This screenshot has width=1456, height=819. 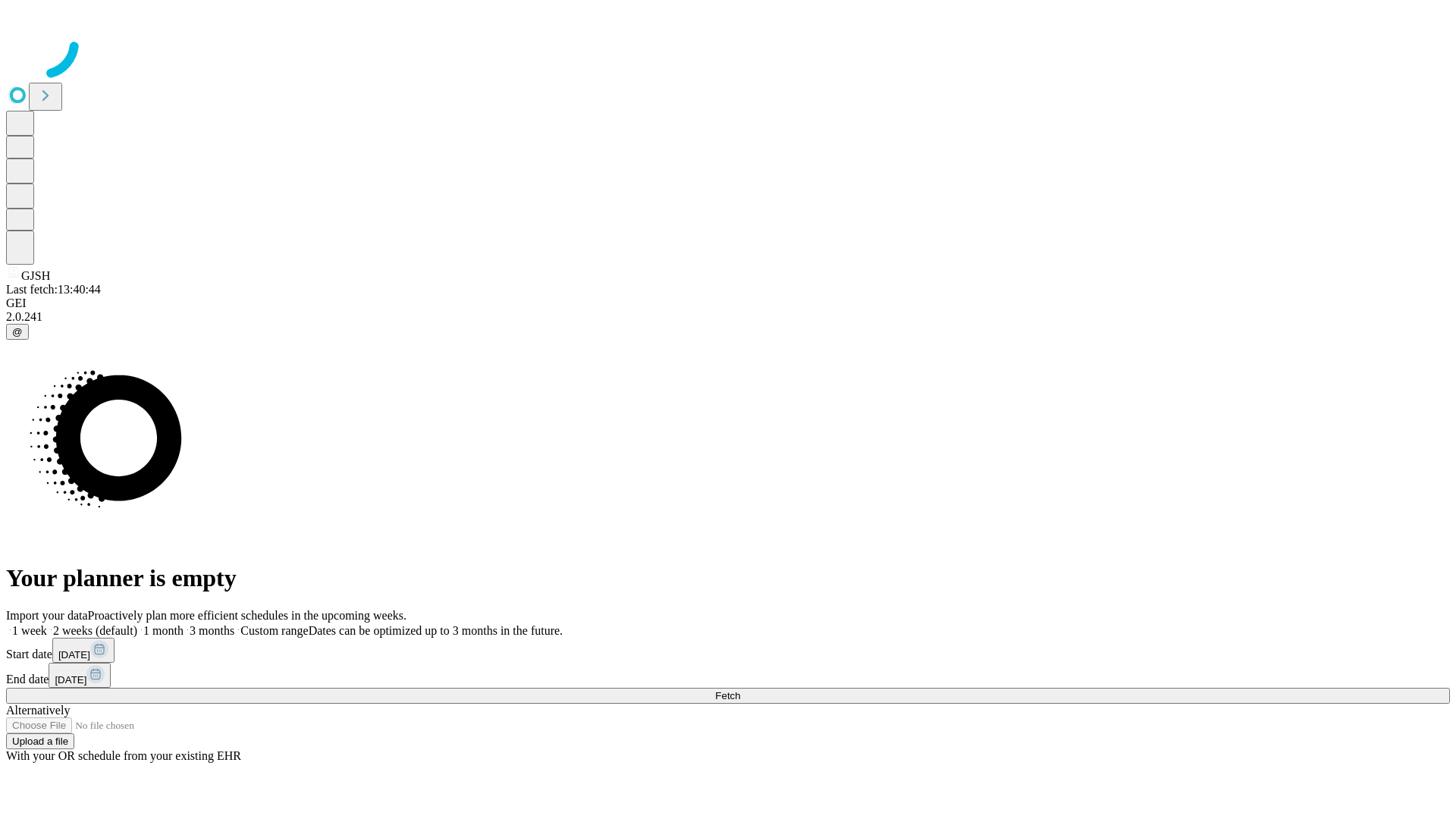 What do you see at coordinates (212, 631) in the screenshot?
I see `span: 3 months` at bounding box center [212, 631].